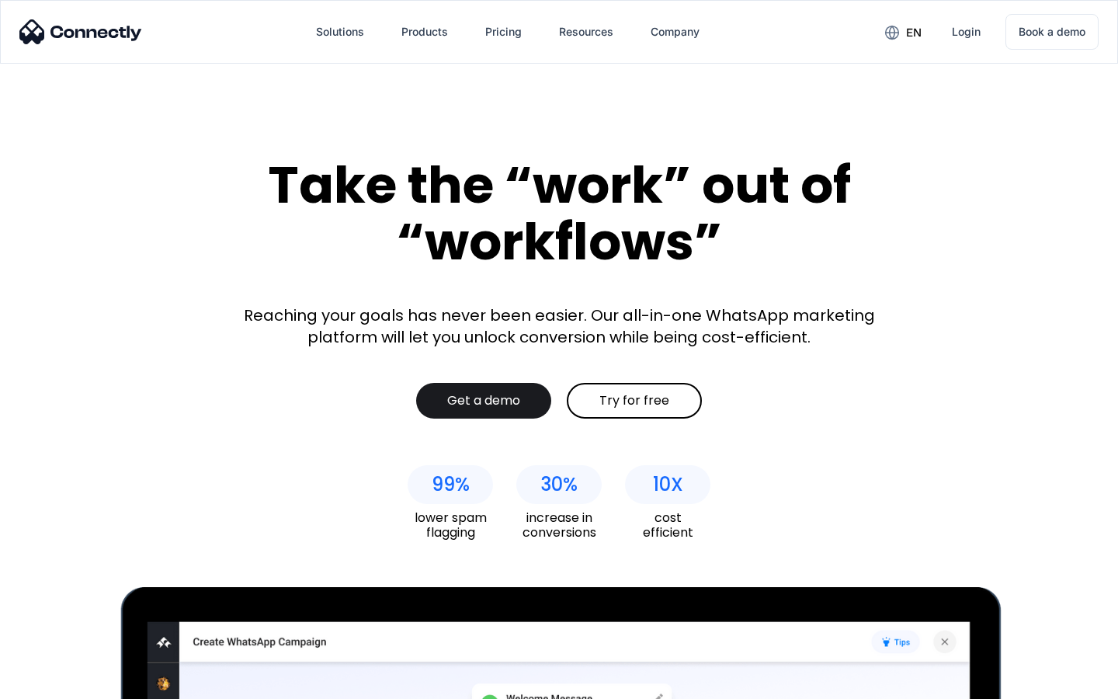  Describe the element at coordinates (81, 32) in the screenshot. I see `img: Connectly Logo` at that location.